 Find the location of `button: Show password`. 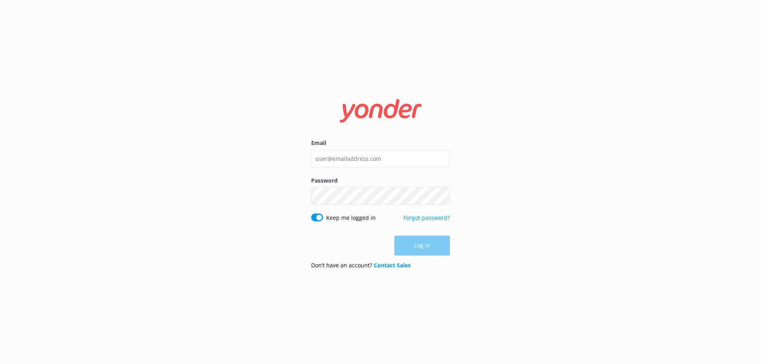

button: Show password is located at coordinates (442, 196).